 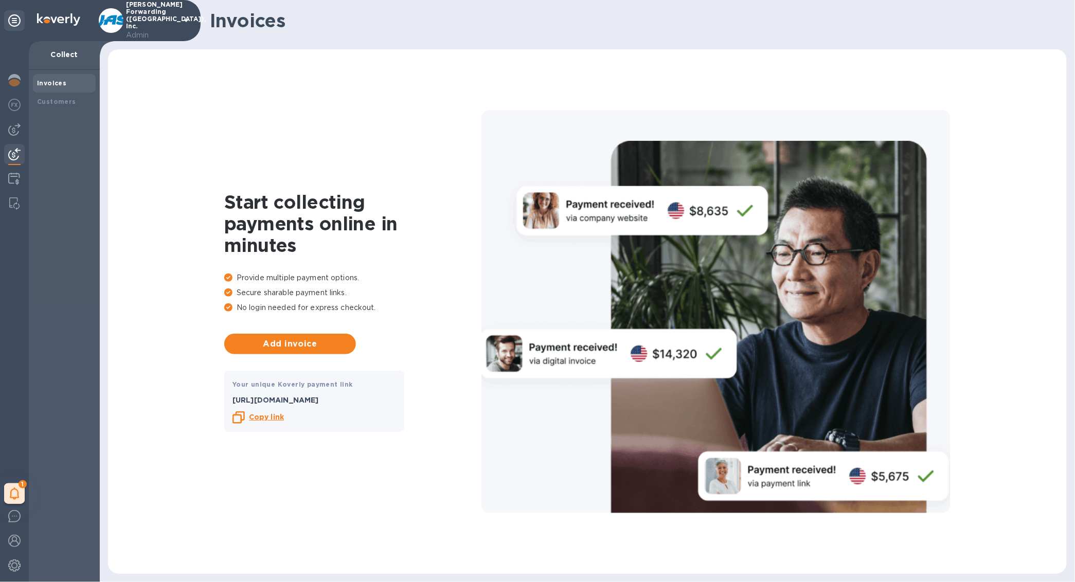 What do you see at coordinates (353, 278) in the screenshot?
I see `p: Provide multiple payment options.` at bounding box center [353, 278].